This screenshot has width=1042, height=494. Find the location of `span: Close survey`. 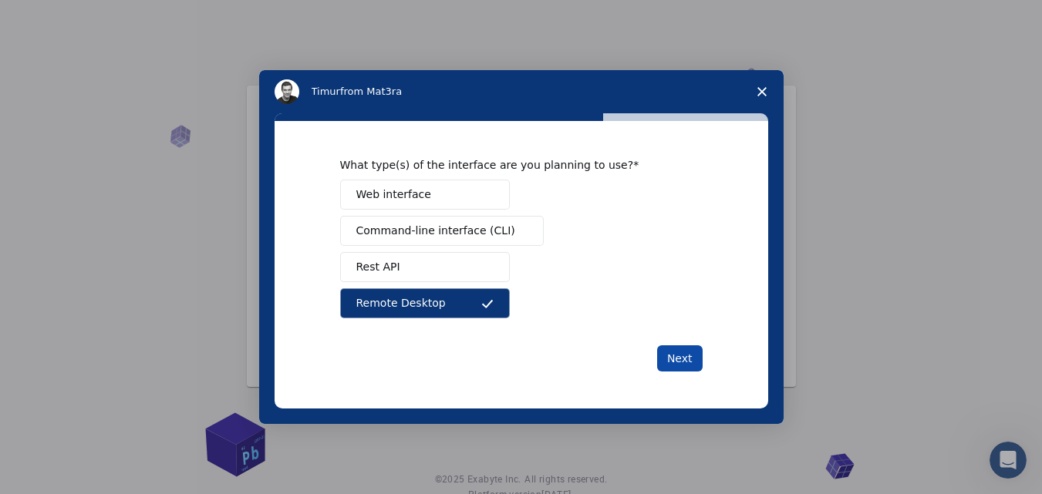

span: Close survey is located at coordinates (762, 92).